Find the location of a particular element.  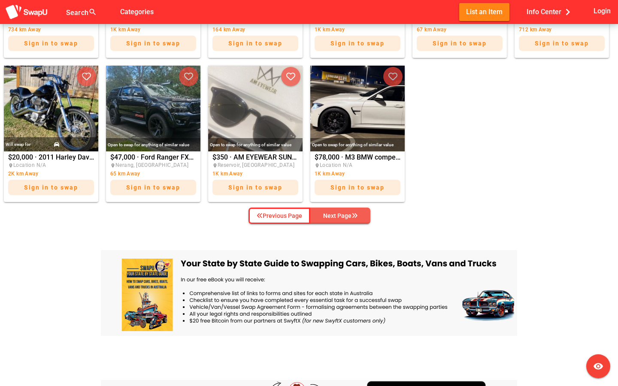

a: Will swap for$20,000 · 2011 Harley Davidson Softail Standard 1584Location N/A2K km AwaySign in to... is located at coordinates (51, 134).